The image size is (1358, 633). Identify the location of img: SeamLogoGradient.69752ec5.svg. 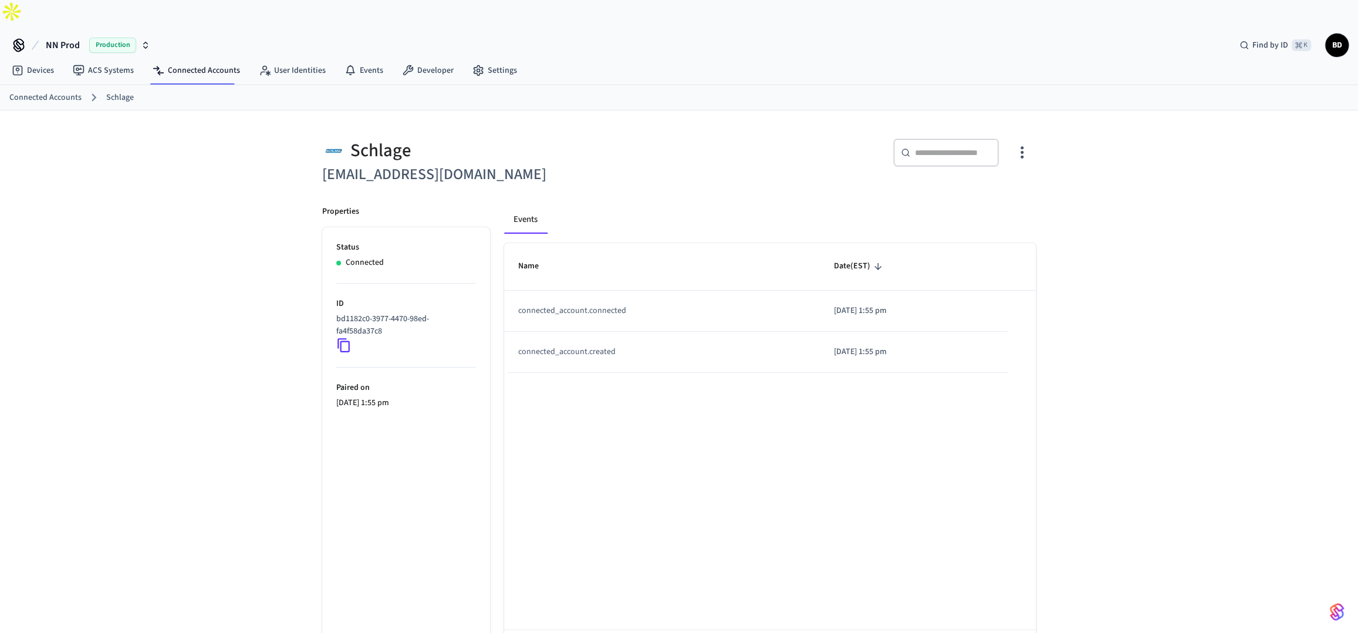
(1337, 612).